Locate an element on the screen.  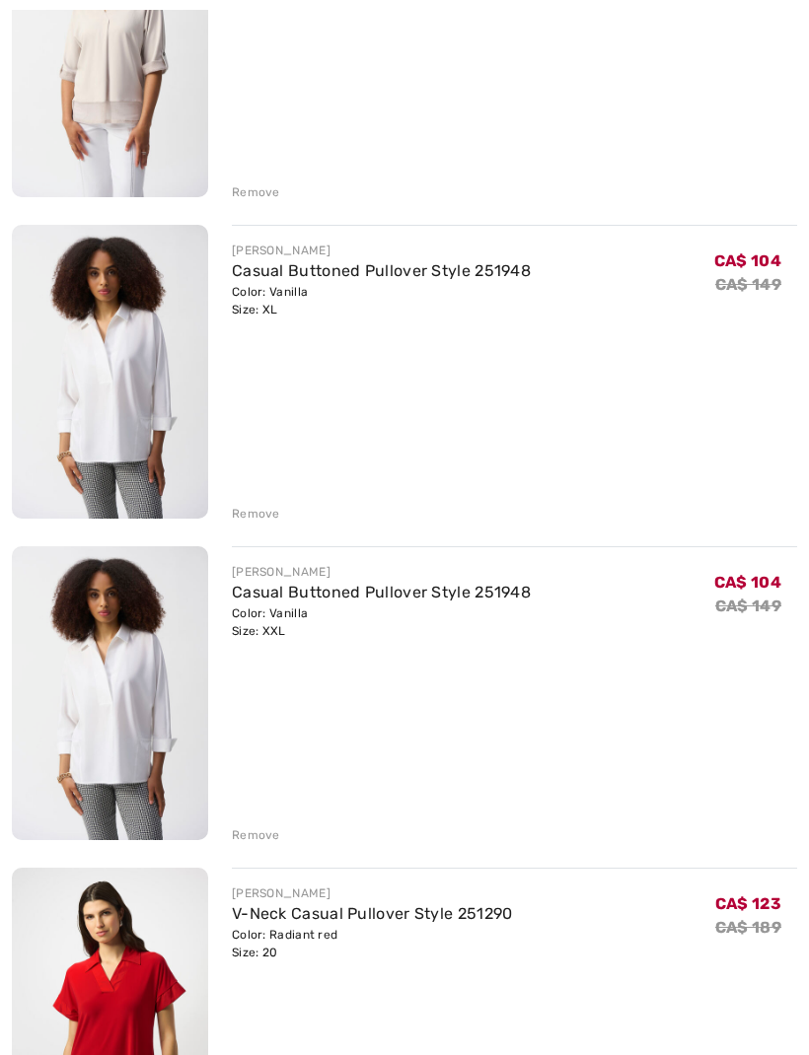
div: Color: Radiant red Size: 20 is located at coordinates (372, 944).